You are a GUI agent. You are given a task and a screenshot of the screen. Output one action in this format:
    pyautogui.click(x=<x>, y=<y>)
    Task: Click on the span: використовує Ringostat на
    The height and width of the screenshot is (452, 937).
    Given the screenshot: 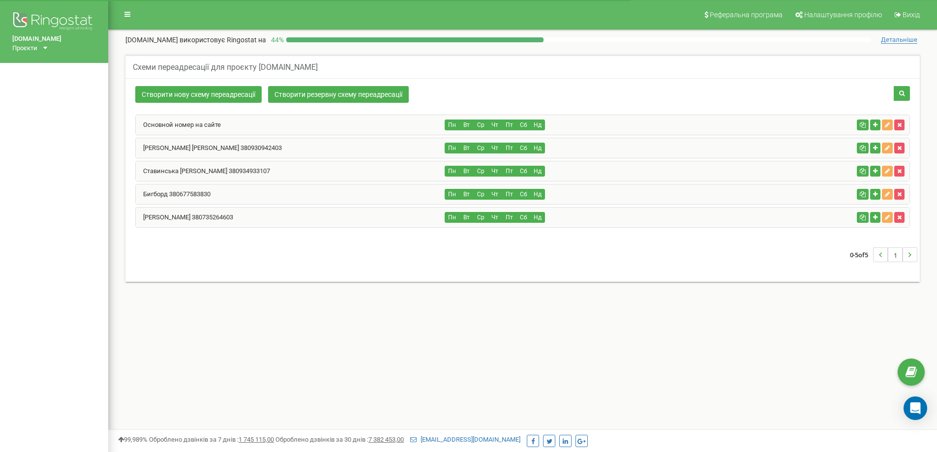 What is the action you would take?
    pyautogui.click(x=223, y=40)
    